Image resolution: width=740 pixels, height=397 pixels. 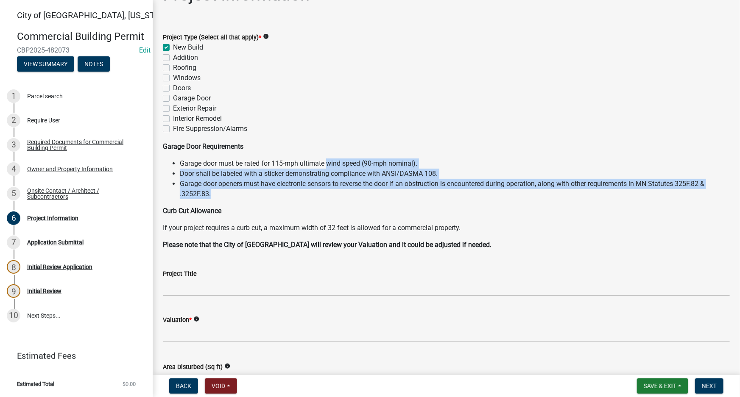 What do you see at coordinates (446, 228) in the screenshot?
I see `p: If your project requires a curb cut, a maximum width of 32 feet is allowed for a commercial prope...` at bounding box center [446, 228].